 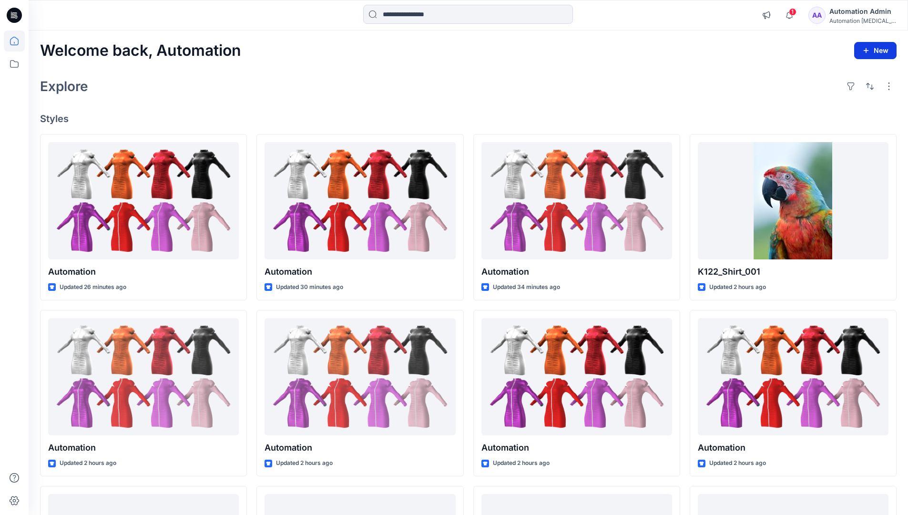 I want to click on h4: Styles, so click(x=468, y=119).